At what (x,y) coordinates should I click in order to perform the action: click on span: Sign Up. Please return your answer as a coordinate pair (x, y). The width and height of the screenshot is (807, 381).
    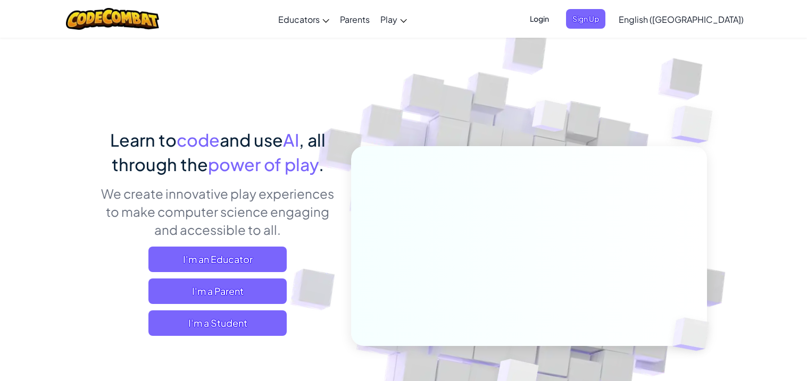
    Looking at the image, I should click on (585, 19).